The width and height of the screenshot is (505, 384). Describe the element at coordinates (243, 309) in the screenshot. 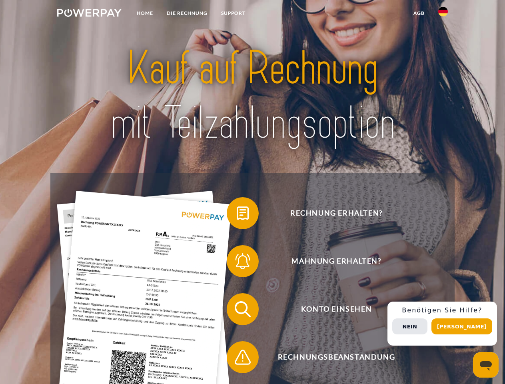

I see `img: qb_search.svg` at that location.